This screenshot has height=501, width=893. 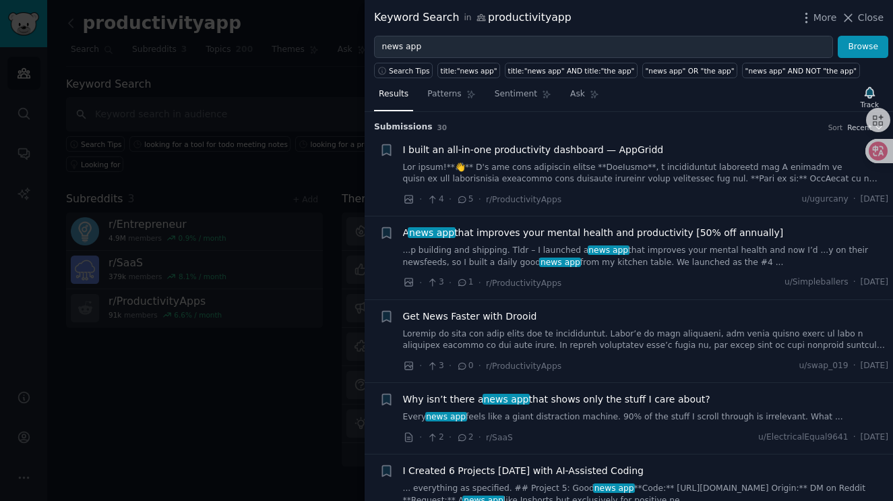 I want to click on a: "news app" OR "the app", so click(x=689, y=70).